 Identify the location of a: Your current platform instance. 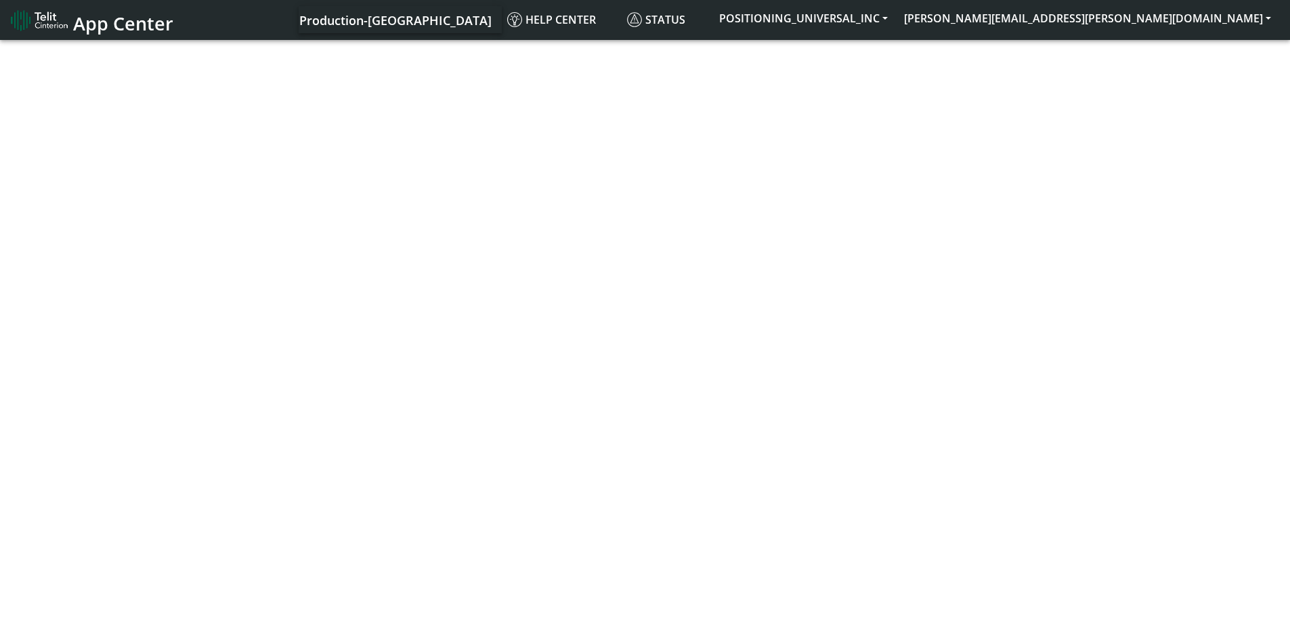
(395, 20).